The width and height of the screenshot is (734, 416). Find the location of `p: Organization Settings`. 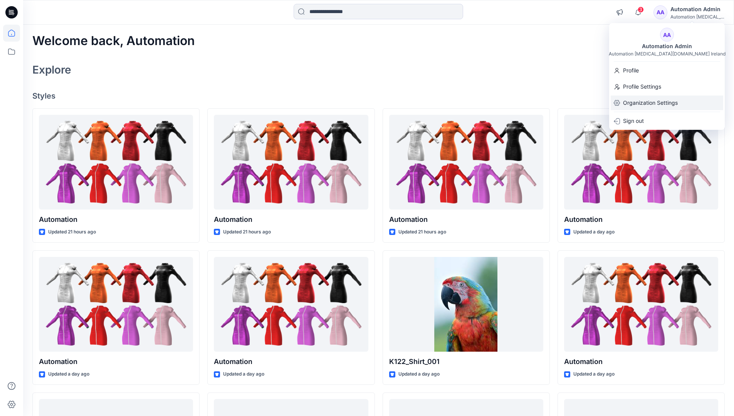

p: Organization Settings is located at coordinates (650, 103).